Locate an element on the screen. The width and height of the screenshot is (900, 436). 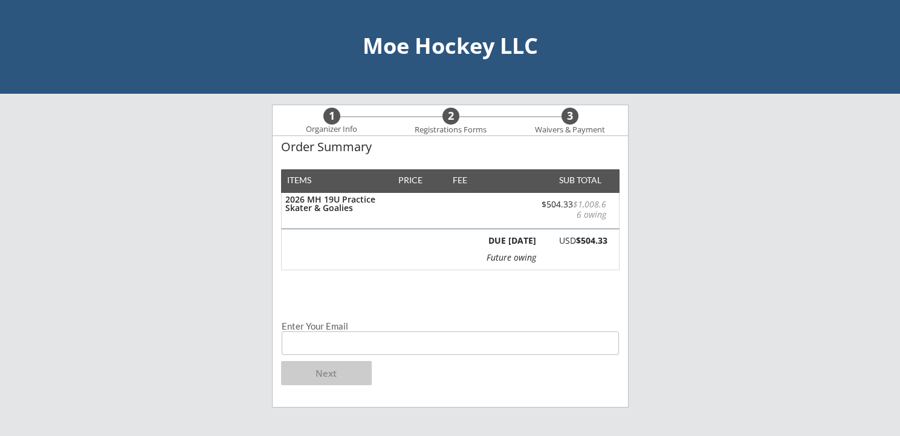
button: Next is located at coordinates (327, 373).